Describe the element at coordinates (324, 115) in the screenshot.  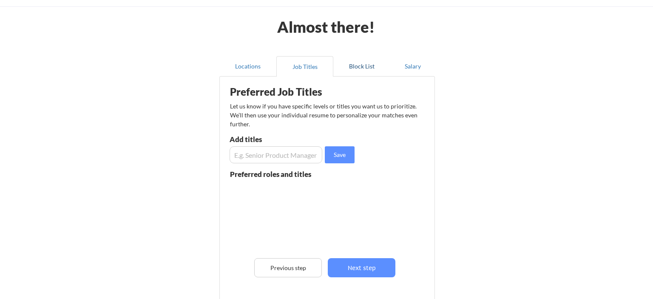
I see `div: Let us know if you have specific levels or titles you want us to prioritize. We’ll then use your ...` at that location.